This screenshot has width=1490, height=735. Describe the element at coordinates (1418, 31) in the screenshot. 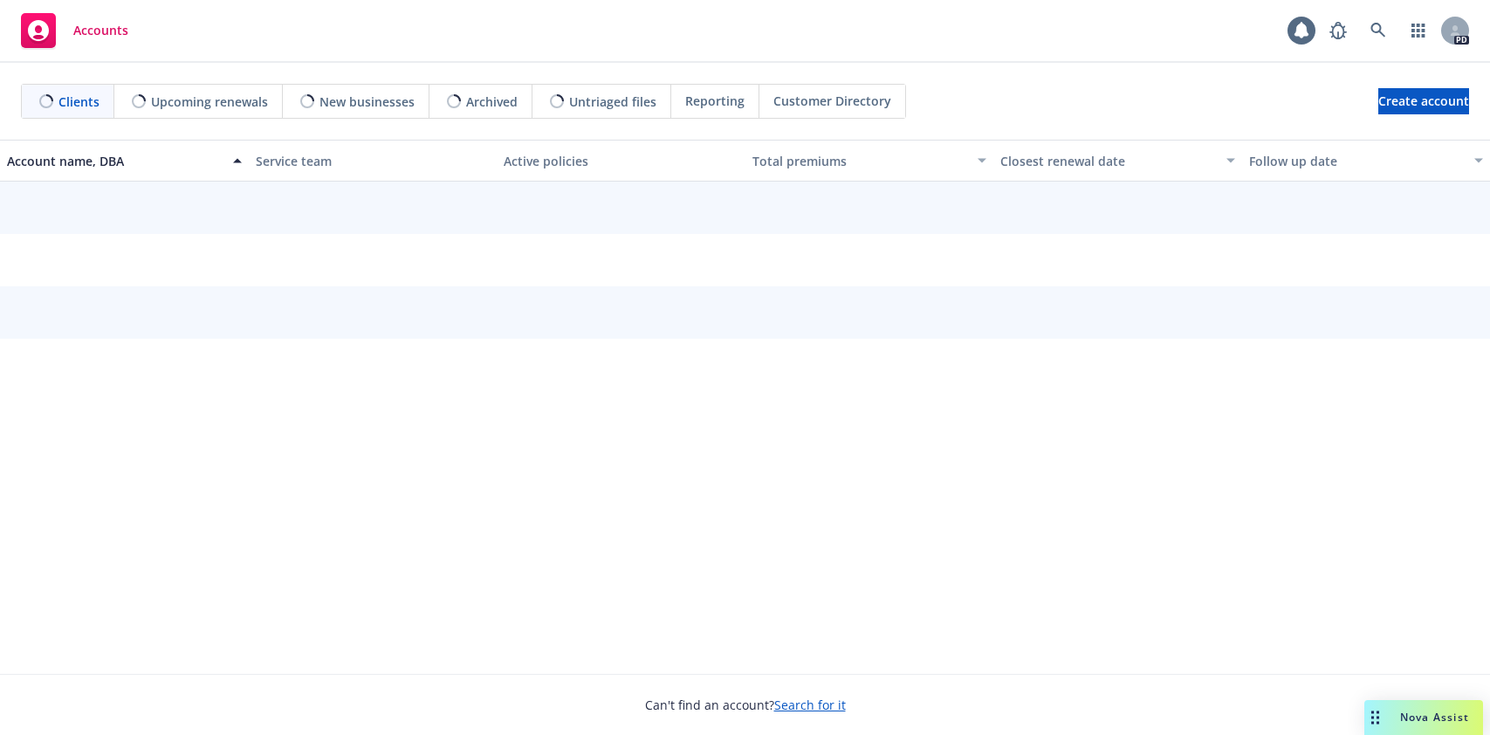

I see `a: Switch app` at that location.